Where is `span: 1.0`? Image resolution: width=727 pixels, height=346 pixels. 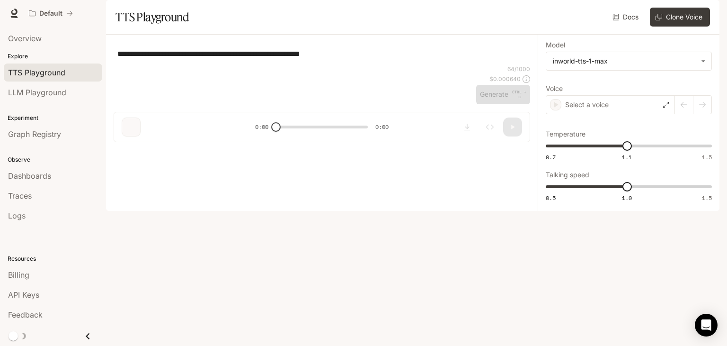
span: 1.0 is located at coordinates (627, 197).